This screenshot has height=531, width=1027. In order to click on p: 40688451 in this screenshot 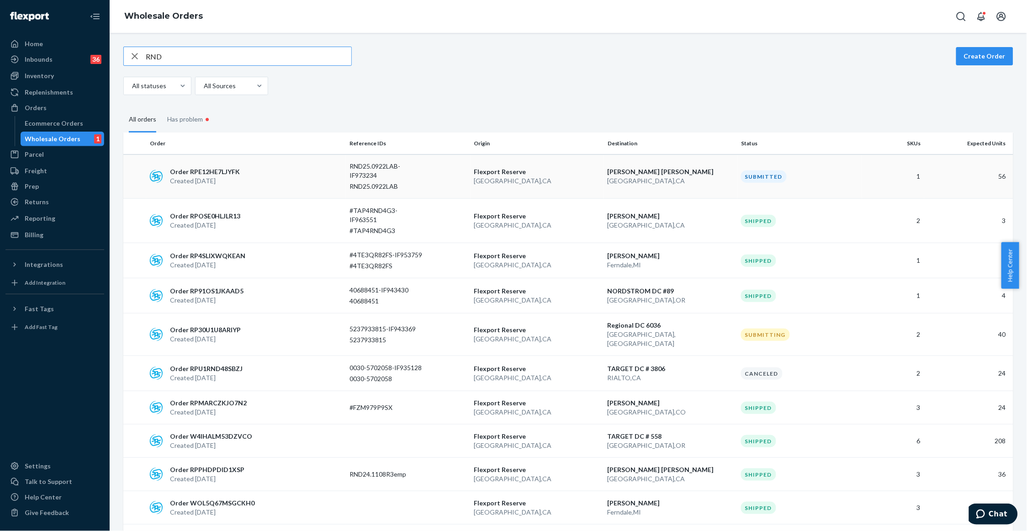, I will do `click(386, 301)`.